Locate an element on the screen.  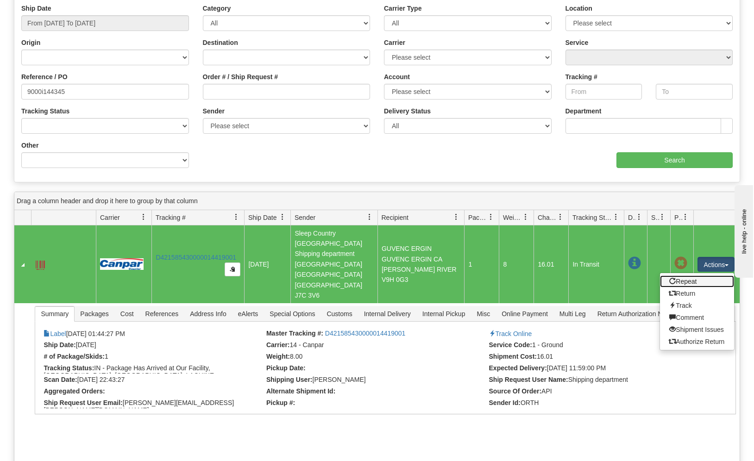
label: Tracking # is located at coordinates (581, 77).